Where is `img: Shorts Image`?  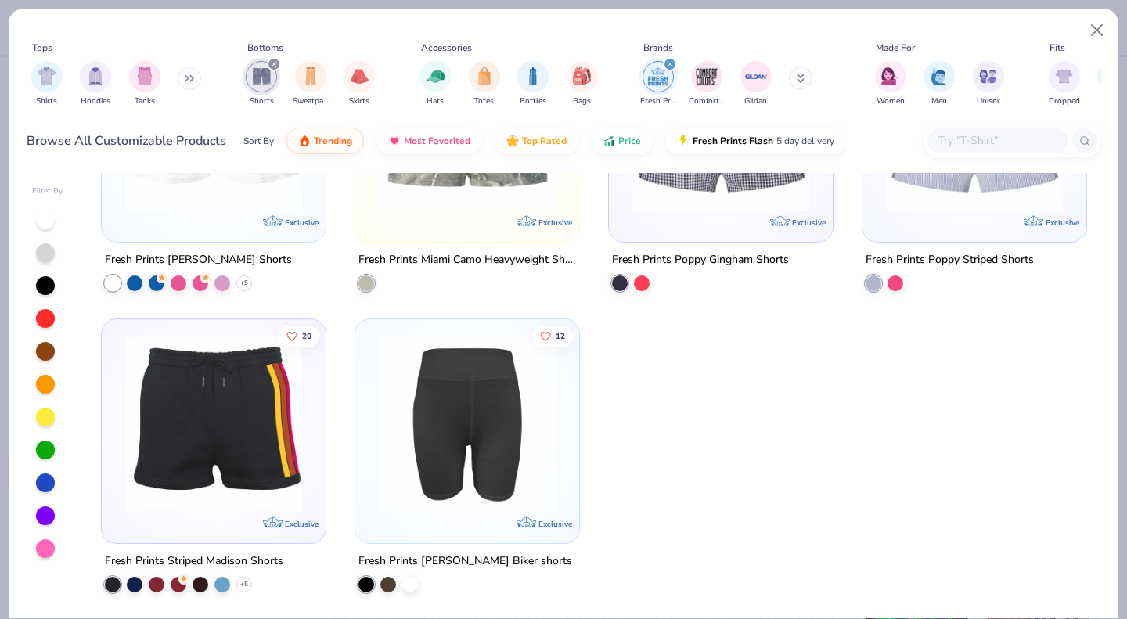
img: Shorts Image is located at coordinates (261, 76).